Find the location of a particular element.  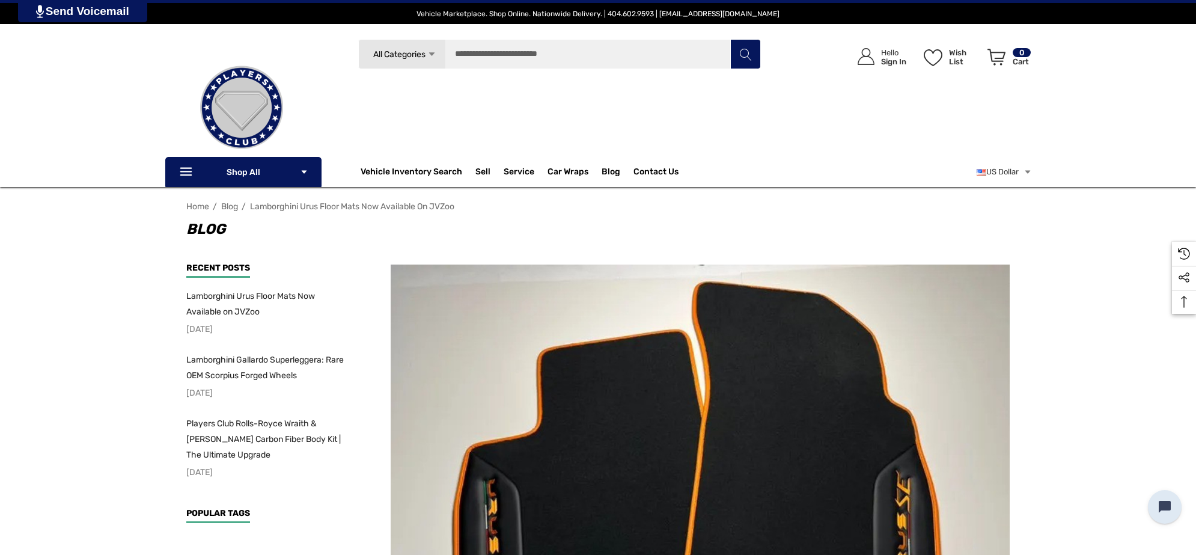

svg: Review Your Cart is located at coordinates (996, 57).